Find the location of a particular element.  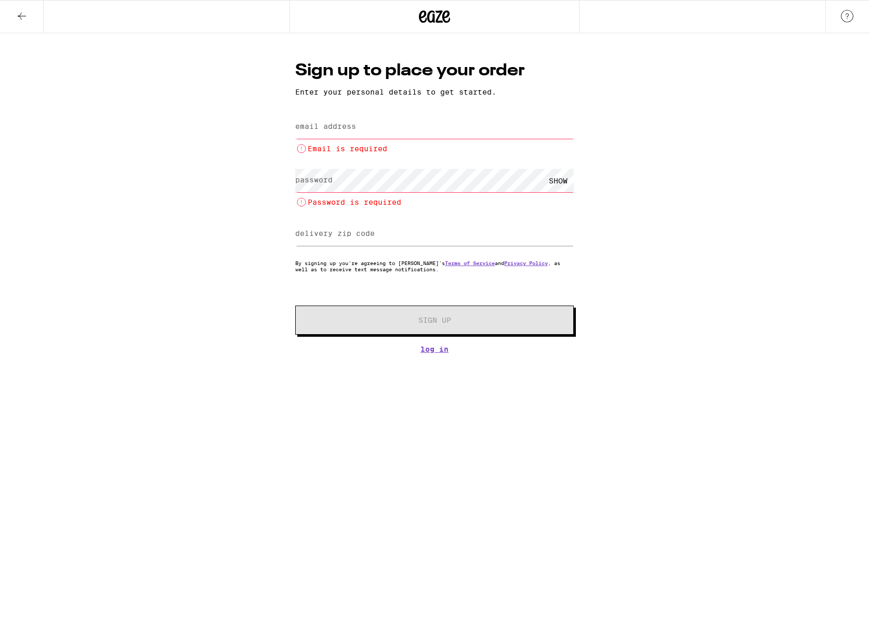

a: Privacy Policy is located at coordinates (526, 263).